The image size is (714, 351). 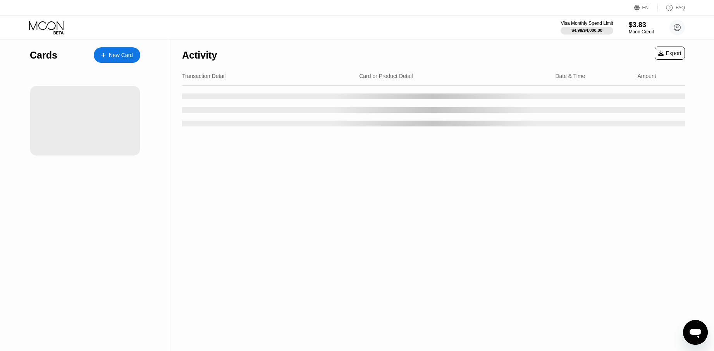 What do you see at coordinates (43, 55) in the screenshot?
I see `div: Cards` at bounding box center [43, 55].